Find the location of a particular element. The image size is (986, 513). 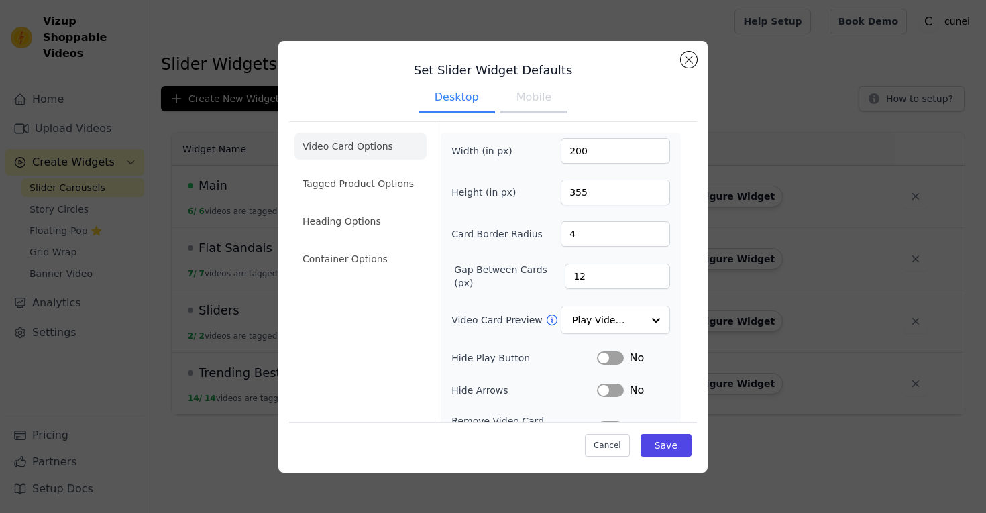

label: Hide Play Button is located at coordinates (524, 358).